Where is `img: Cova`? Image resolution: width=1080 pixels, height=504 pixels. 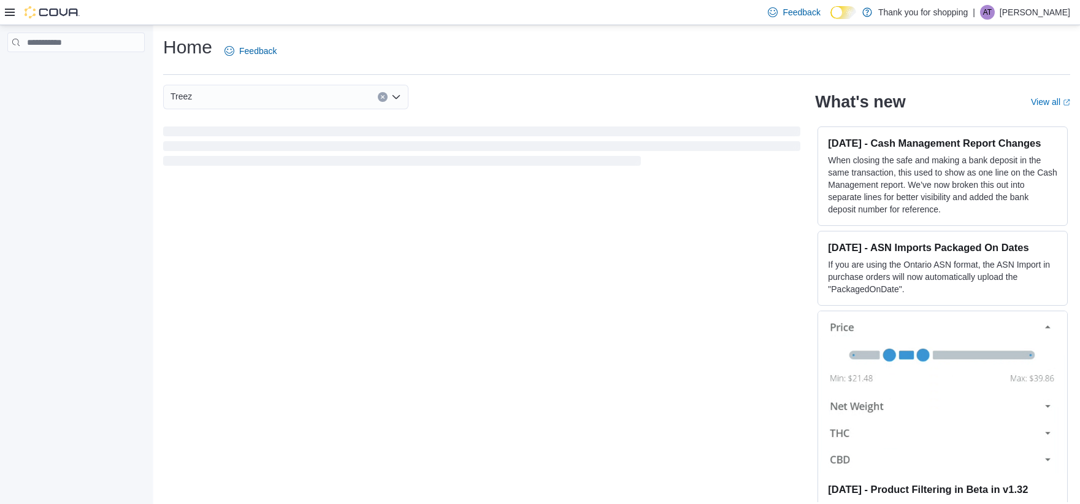
img: Cova is located at coordinates (52, 12).